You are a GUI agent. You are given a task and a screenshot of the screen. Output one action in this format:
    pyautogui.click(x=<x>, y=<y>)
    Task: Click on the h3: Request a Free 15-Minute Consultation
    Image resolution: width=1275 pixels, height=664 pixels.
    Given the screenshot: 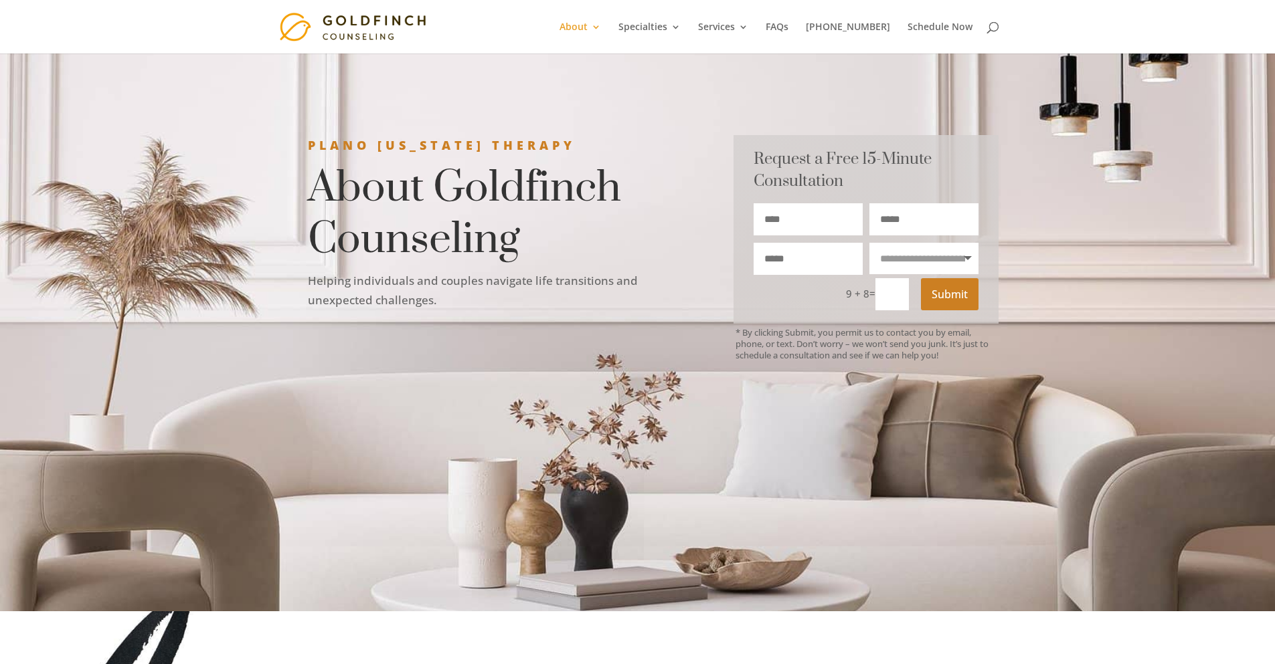 What is the action you would take?
    pyautogui.click(x=866, y=176)
    